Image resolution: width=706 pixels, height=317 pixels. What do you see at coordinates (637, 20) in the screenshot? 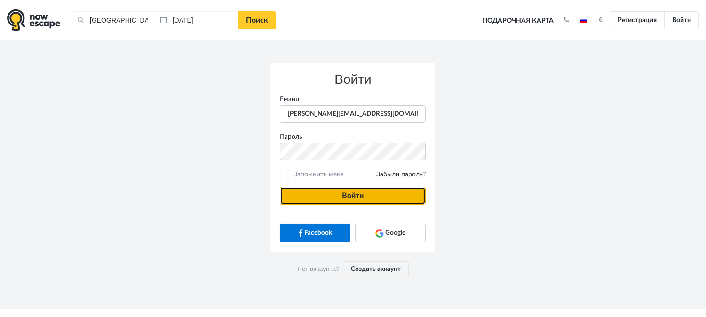
I see `a: Регистрация` at bounding box center [637, 20].